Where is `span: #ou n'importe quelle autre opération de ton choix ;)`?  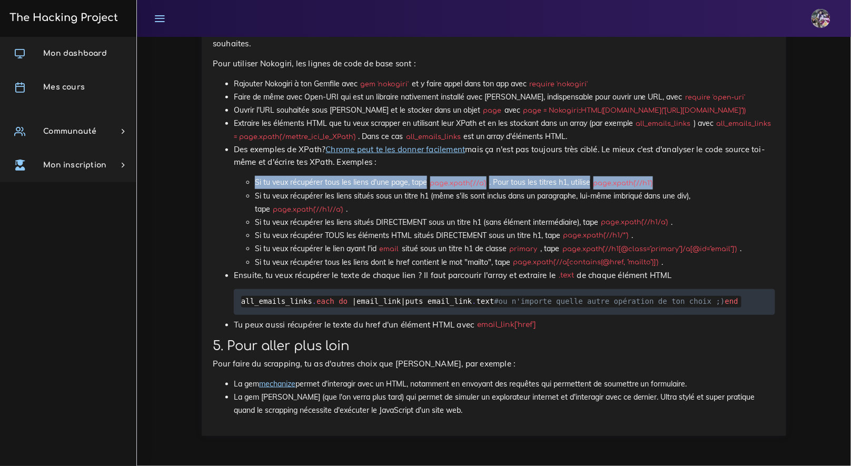
span: #ou n'importe quelle autre opération de ton choix ;) is located at coordinates (610, 302).